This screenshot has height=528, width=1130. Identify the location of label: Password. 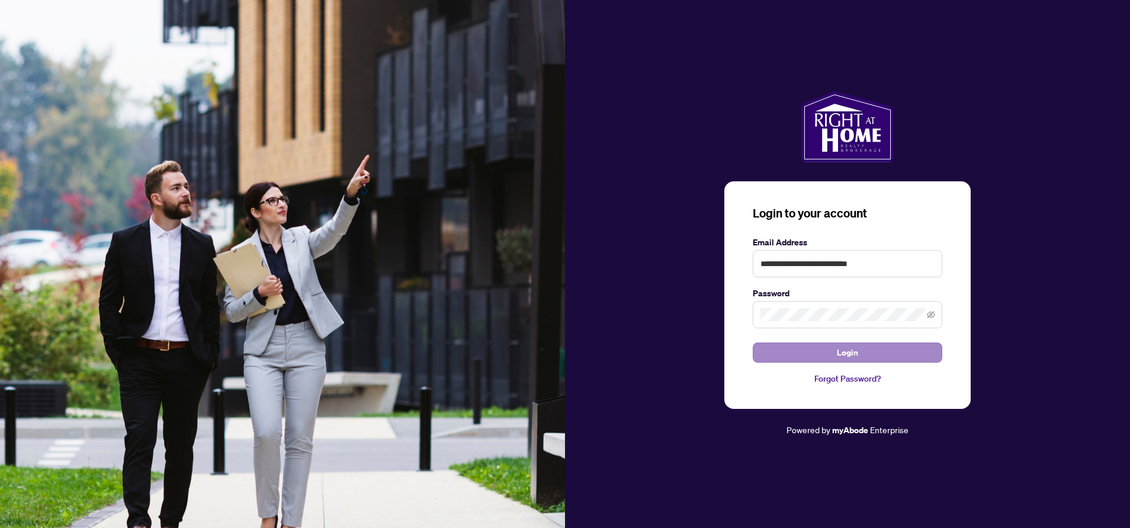
(847, 293).